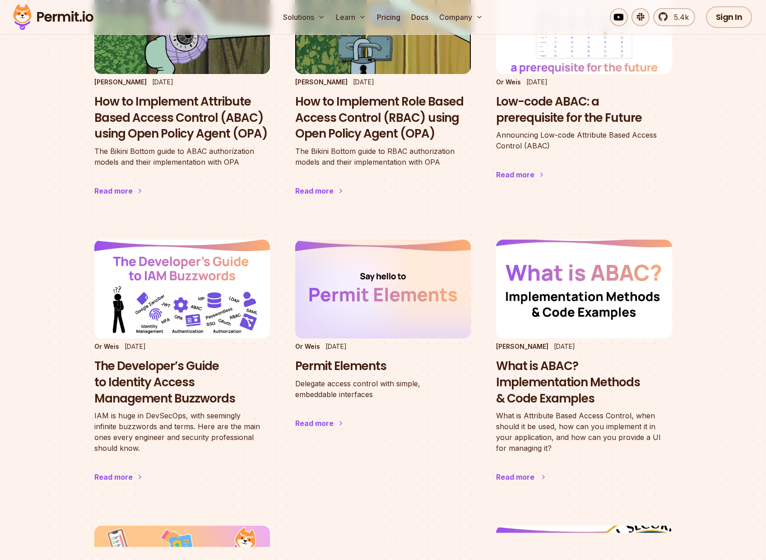  I want to click on h3: The Developer’s Guide to Identity Access Management Buzzwords, so click(182, 382).